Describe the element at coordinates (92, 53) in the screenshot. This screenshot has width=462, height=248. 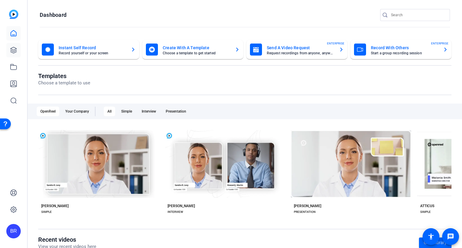
I see `mat-card-subtitle: Record yourself or your screen` at that location.